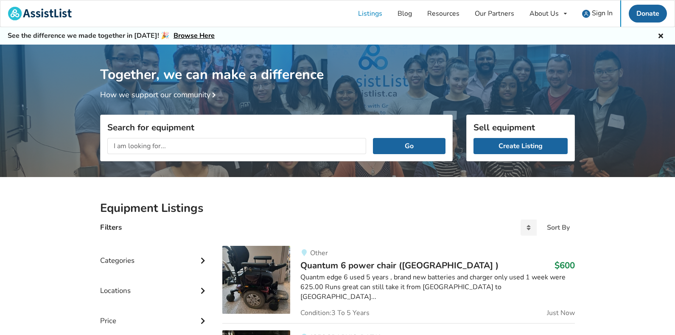 The height and width of the screenshot is (335, 675). Describe the element at coordinates (648, 14) in the screenshot. I see `a: Donate` at that location.